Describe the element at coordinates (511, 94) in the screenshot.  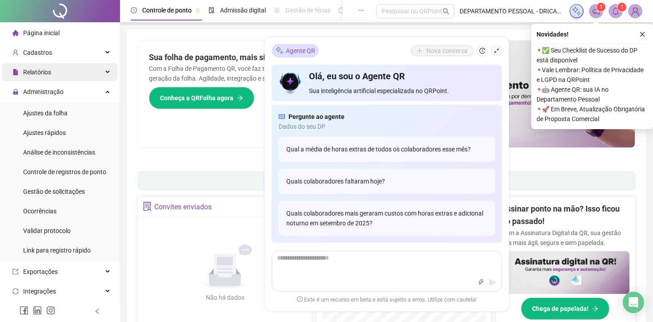
I see `img: banner%2F8d14a306-6205-4263-8e5b-06e9a85ad873.png` at that location.